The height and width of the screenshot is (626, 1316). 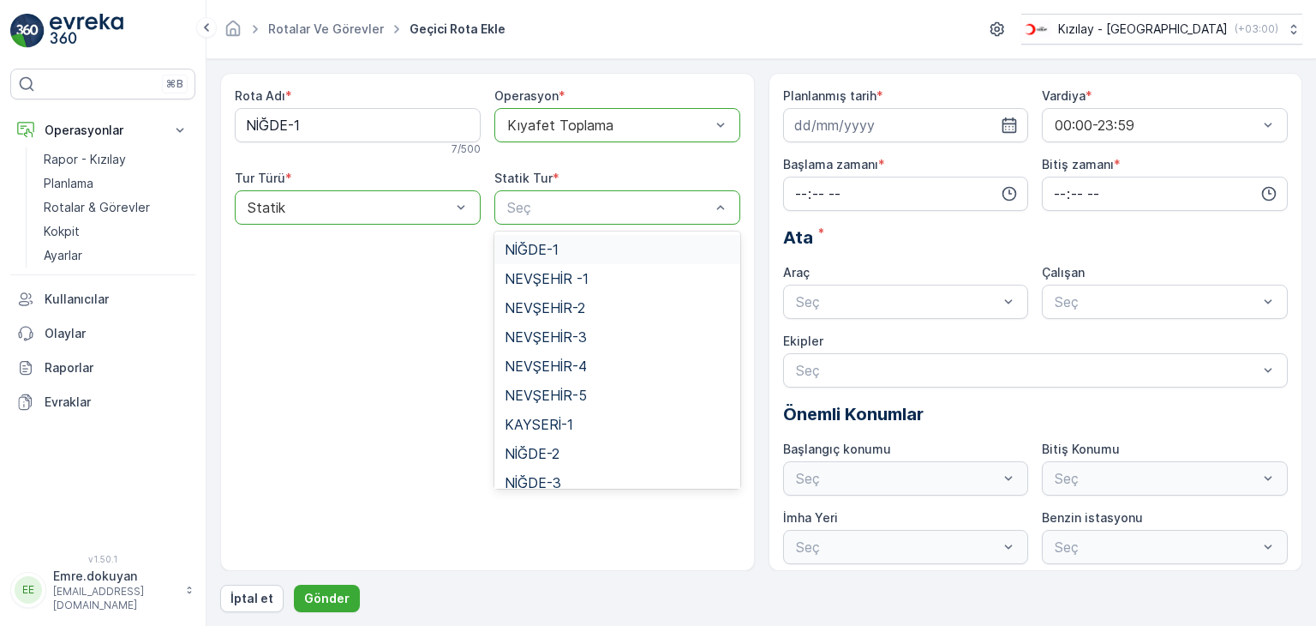 I want to click on span: NİĞDE-1, so click(x=531, y=249).